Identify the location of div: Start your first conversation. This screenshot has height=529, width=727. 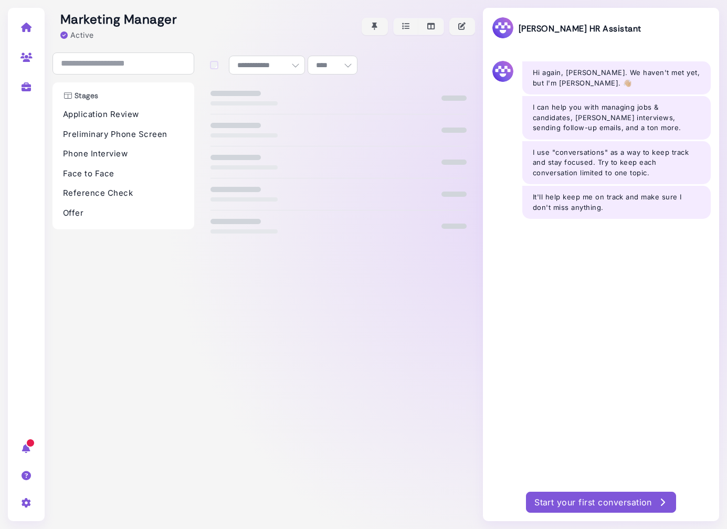
(601, 502).